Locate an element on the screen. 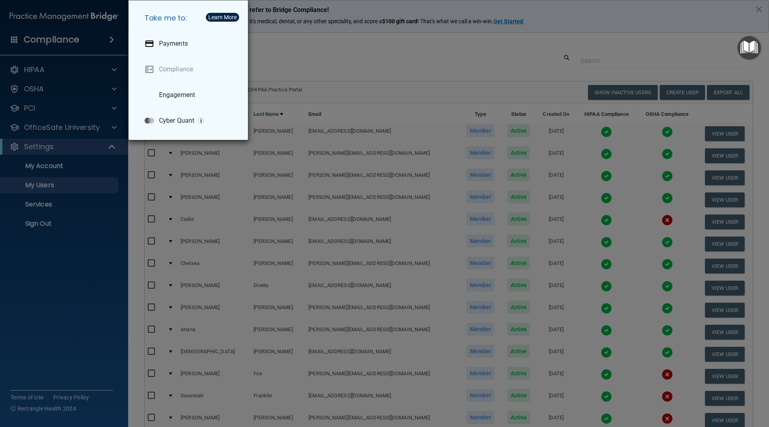  a: Compliance is located at coordinates (190, 69).